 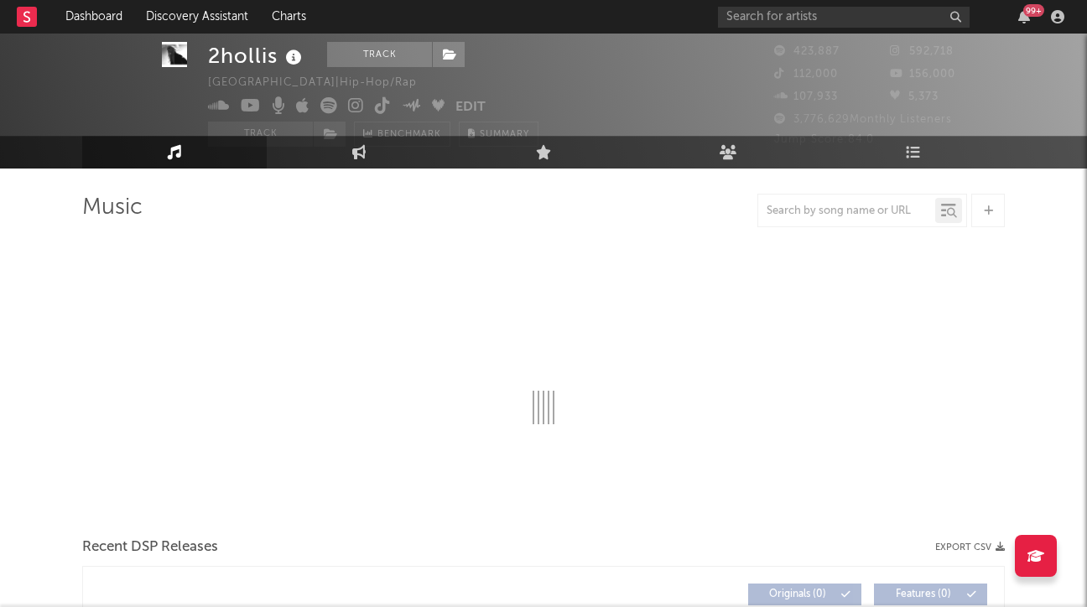 I want to click on div: 2hollis, so click(x=257, y=55).